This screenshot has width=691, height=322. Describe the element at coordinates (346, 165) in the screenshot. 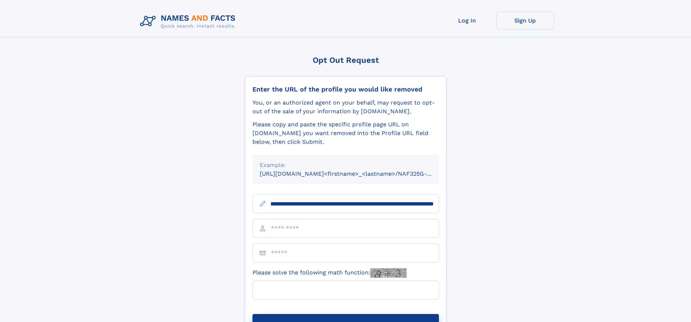

I see `div: Example:` at that location.